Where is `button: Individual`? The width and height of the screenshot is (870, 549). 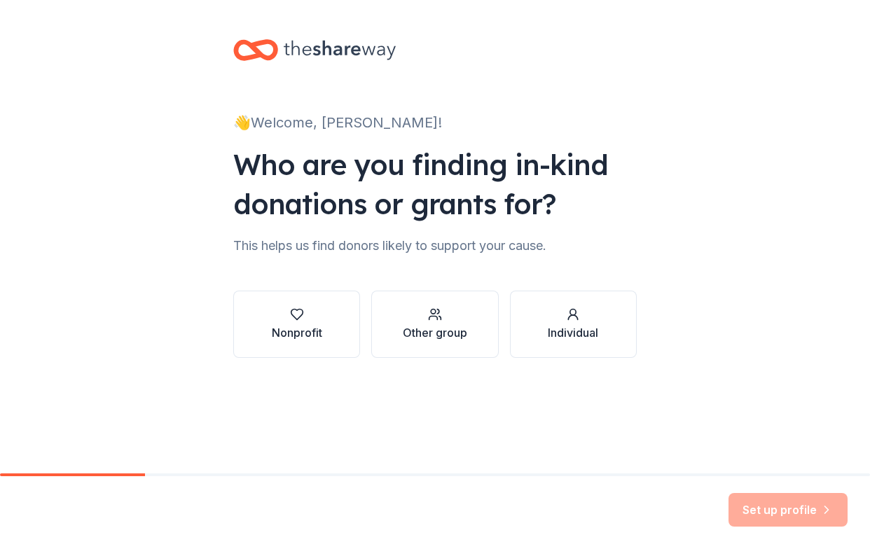 button: Individual is located at coordinates (573, 324).